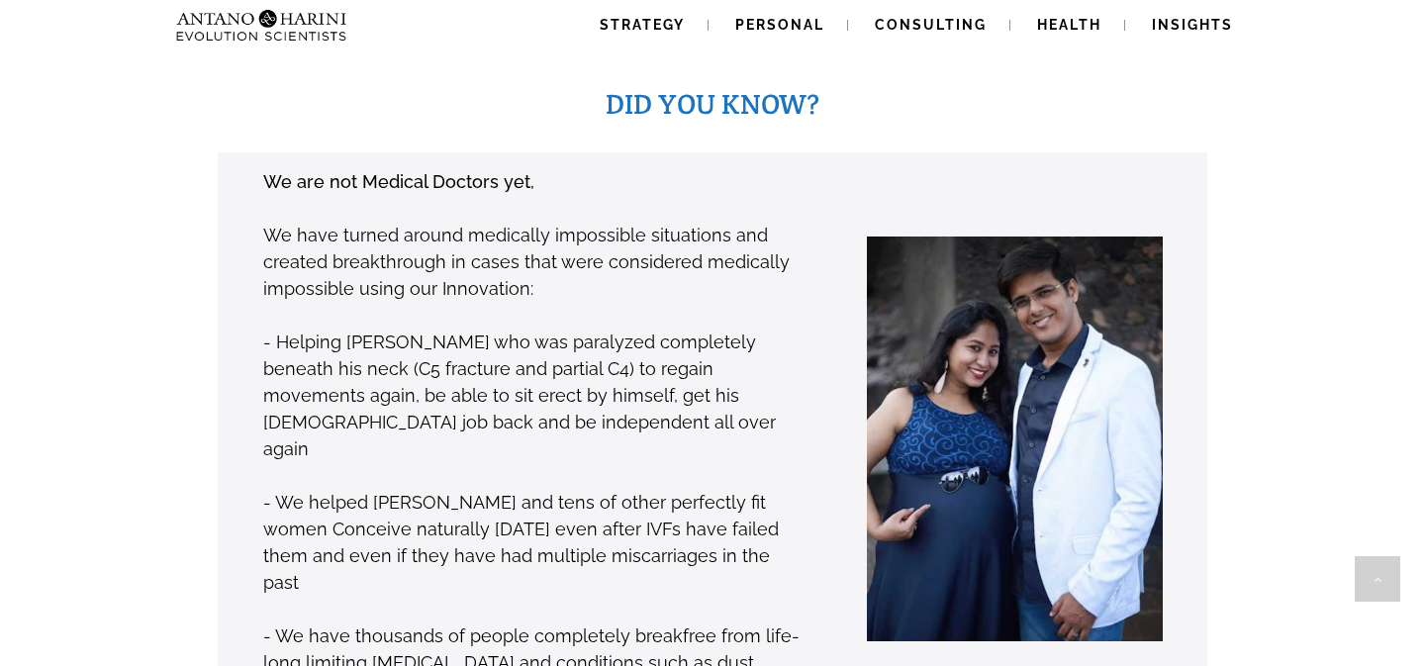 The height and width of the screenshot is (666, 1425). Describe the element at coordinates (1069, 25) in the screenshot. I see `span: Health` at that location.